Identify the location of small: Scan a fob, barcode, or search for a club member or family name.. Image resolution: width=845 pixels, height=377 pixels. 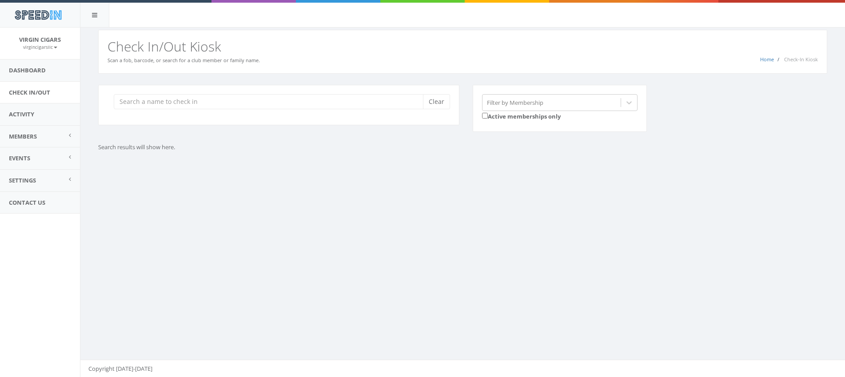
(183, 60).